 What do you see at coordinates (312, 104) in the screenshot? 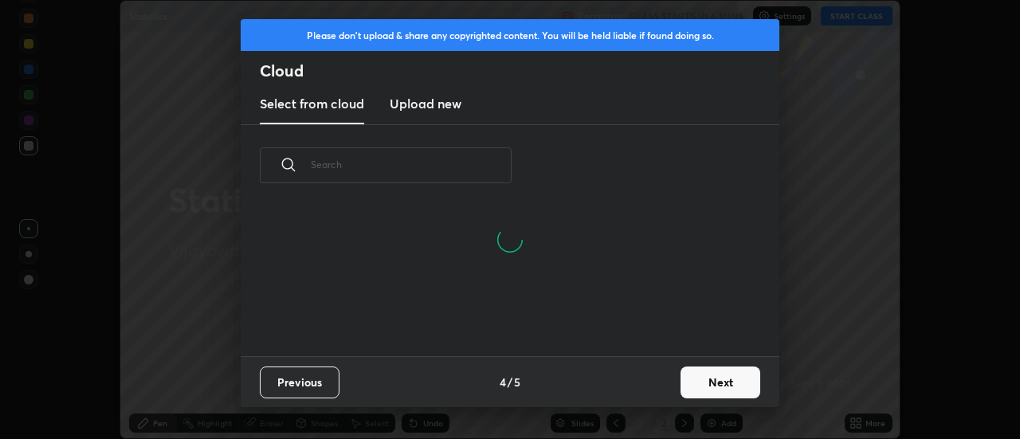
I see `h3: Select from cloud` at bounding box center [312, 104].